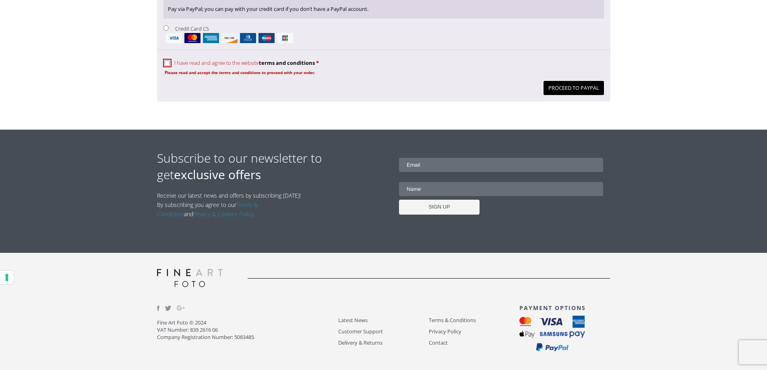 The width and height of the screenshot is (767, 370). What do you see at coordinates (383, 332) in the screenshot?
I see `a: Customer Support` at bounding box center [383, 332].